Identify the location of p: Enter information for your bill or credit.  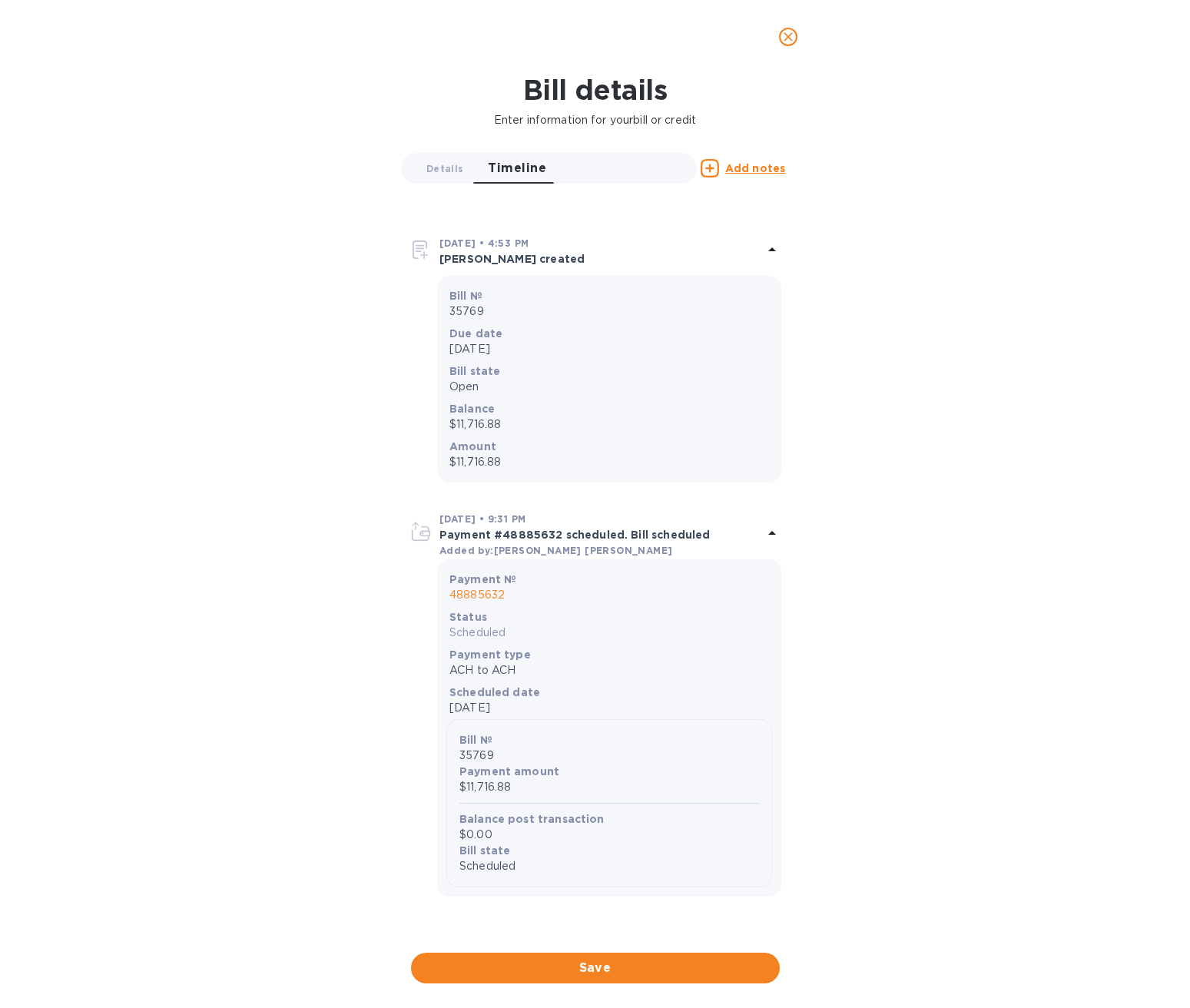
(594, 120).